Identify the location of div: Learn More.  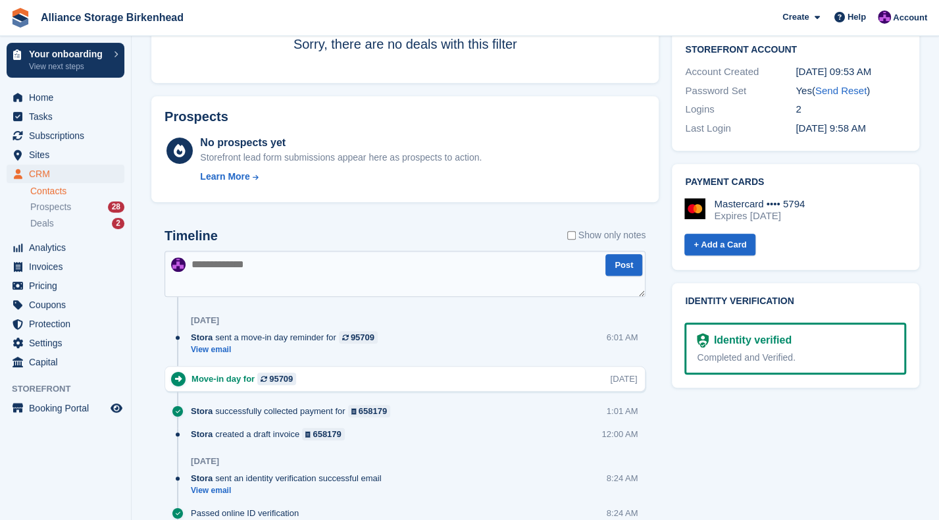
(224, 176).